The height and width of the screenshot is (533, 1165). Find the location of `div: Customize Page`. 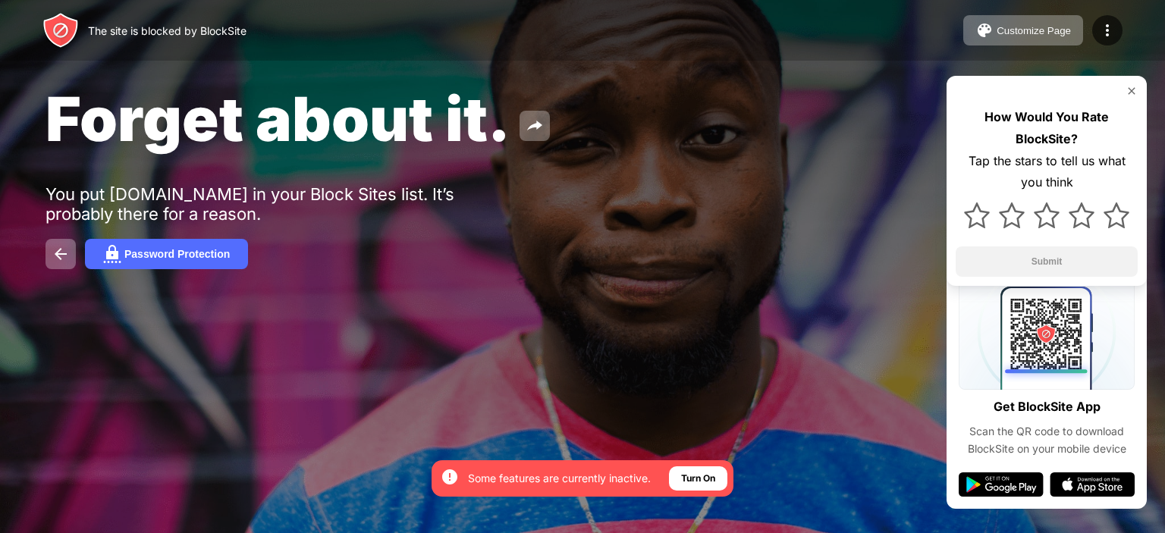

div: Customize Page is located at coordinates (1034, 30).